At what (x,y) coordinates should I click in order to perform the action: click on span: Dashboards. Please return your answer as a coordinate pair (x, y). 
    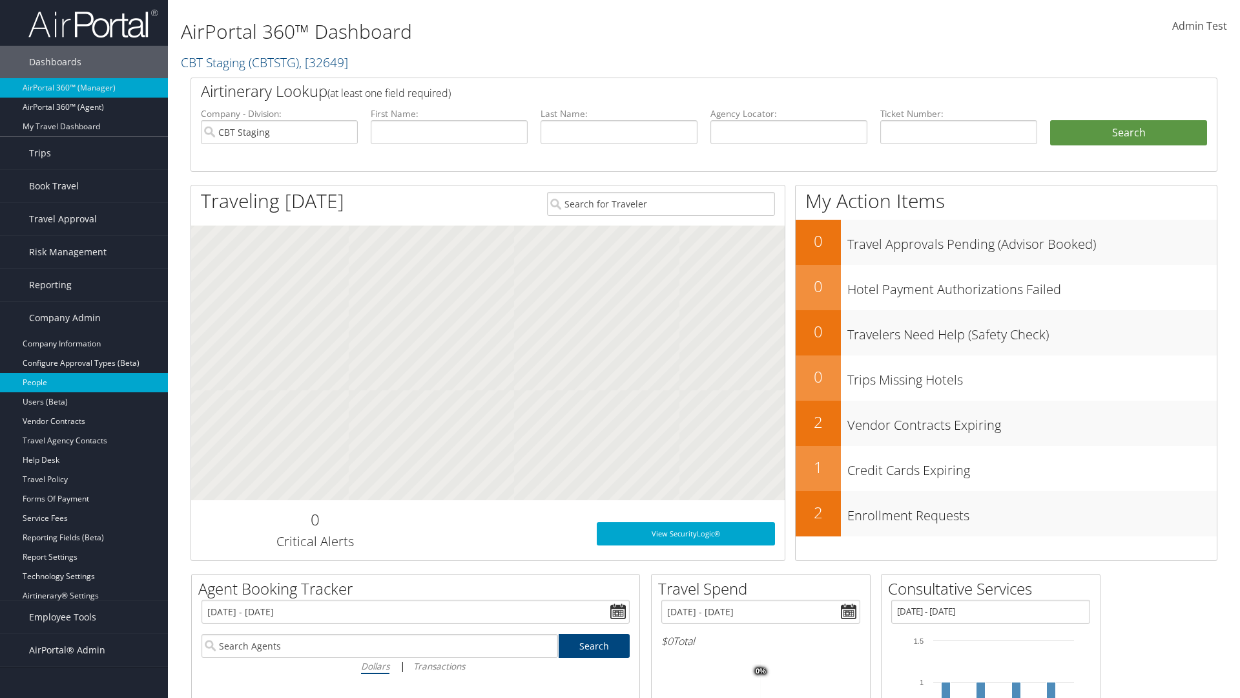
    Looking at the image, I should click on (55, 62).